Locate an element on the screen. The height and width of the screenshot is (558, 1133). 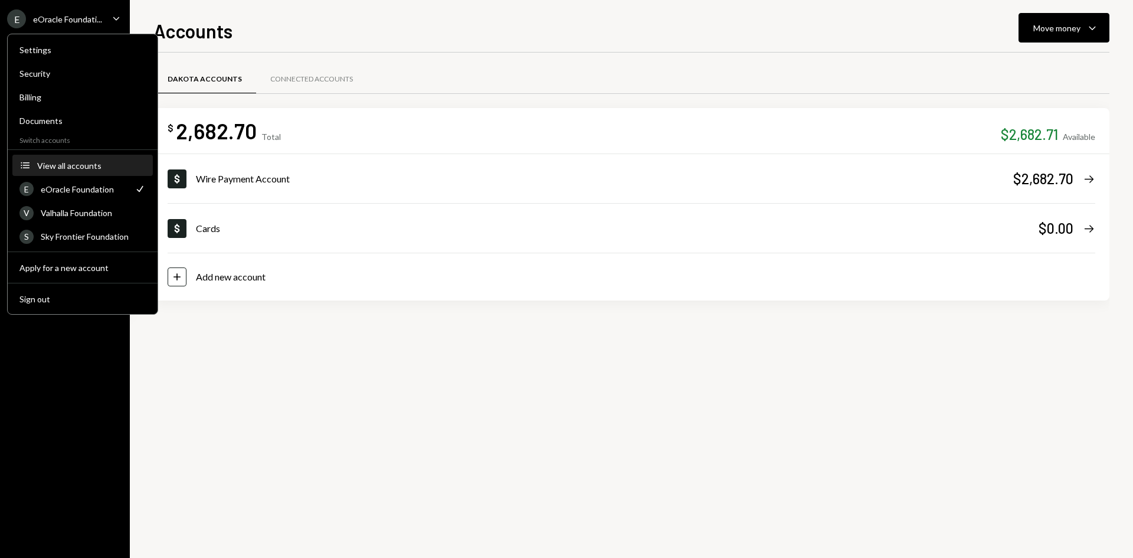
a: Wire Payment Account$2,682.70 is located at coordinates (632, 178).